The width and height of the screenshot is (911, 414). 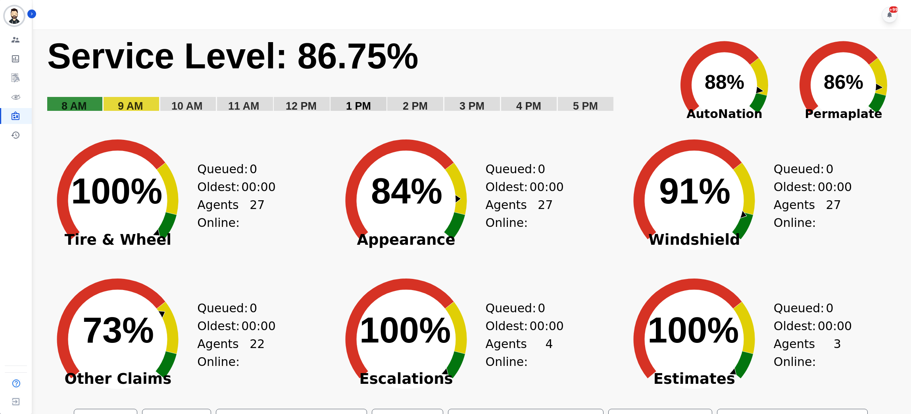 What do you see at coordinates (472, 106) in the screenshot?
I see `text: 3 PM` at bounding box center [472, 106].